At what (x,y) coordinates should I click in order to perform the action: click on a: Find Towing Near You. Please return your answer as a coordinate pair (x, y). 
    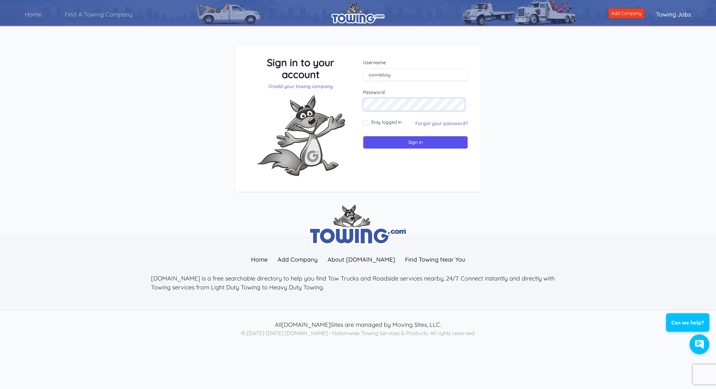
    Looking at the image, I should click on (435, 260).